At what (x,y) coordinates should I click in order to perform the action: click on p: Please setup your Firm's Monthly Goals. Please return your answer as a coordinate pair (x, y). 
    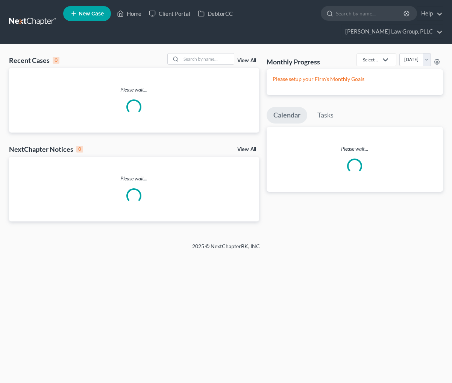
    Looking at the image, I should click on (355, 79).